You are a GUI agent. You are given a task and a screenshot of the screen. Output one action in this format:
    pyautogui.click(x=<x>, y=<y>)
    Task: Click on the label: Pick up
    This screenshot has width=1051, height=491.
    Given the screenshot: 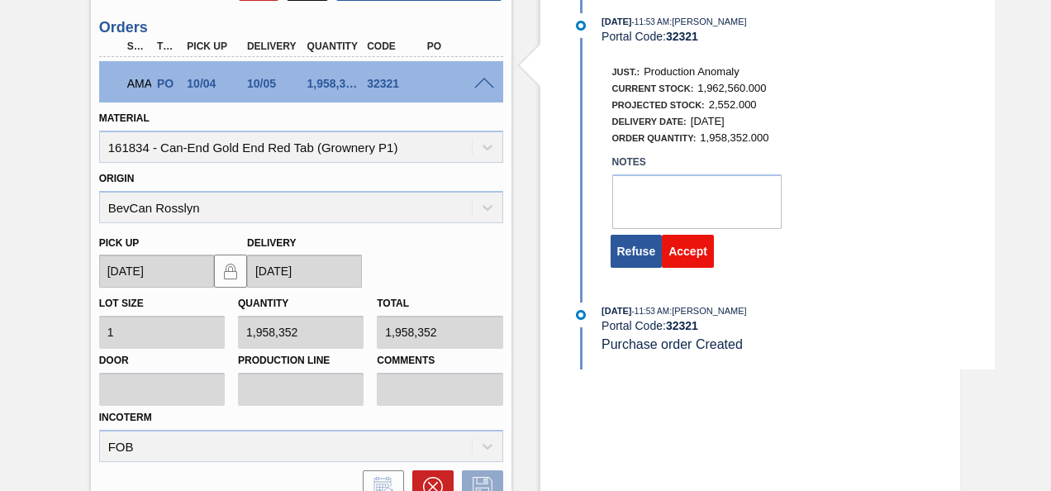 What is the action you would take?
    pyautogui.click(x=119, y=243)
    